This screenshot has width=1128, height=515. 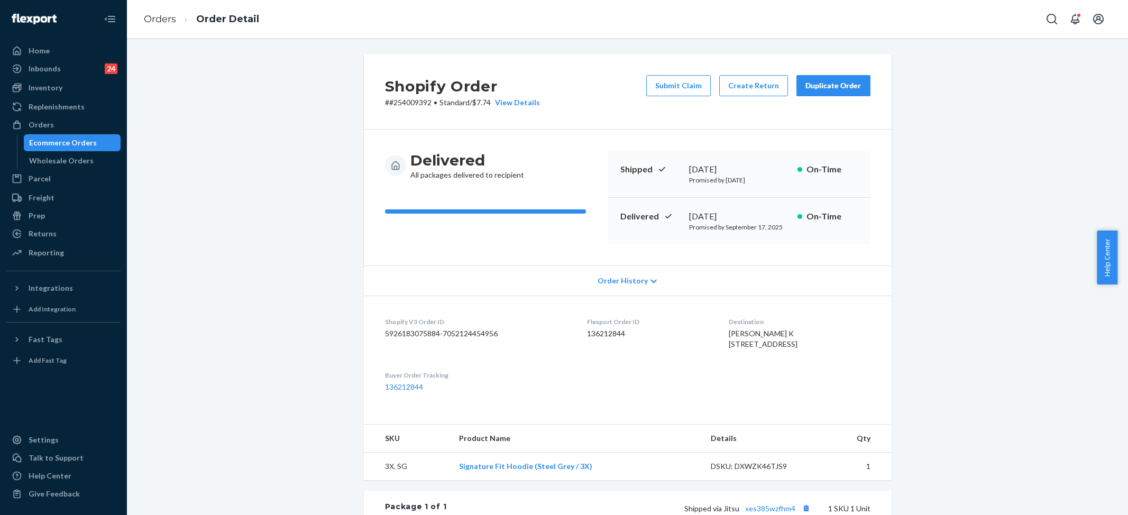 I want to click on div: Integrations, so click(x=51, y=288).